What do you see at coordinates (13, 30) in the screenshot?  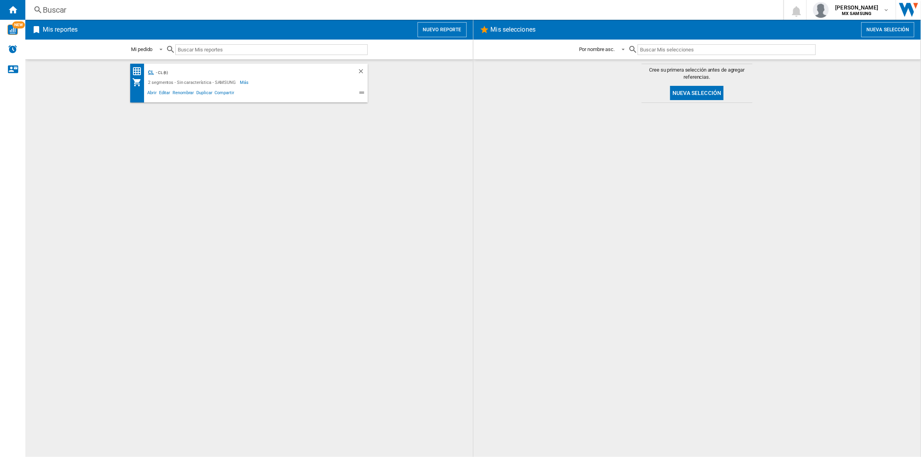 I see `img: wise-card.svg` at bounding box center [13, 30].